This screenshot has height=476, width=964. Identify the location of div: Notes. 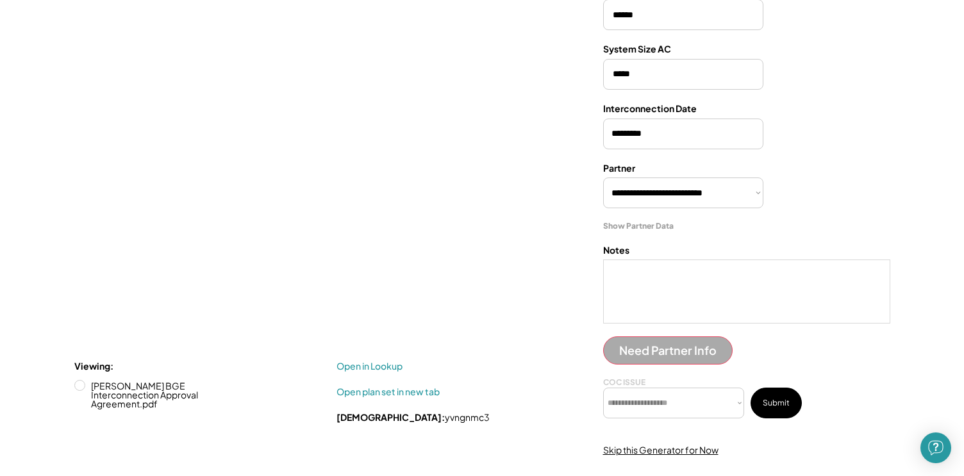
(616, 251).